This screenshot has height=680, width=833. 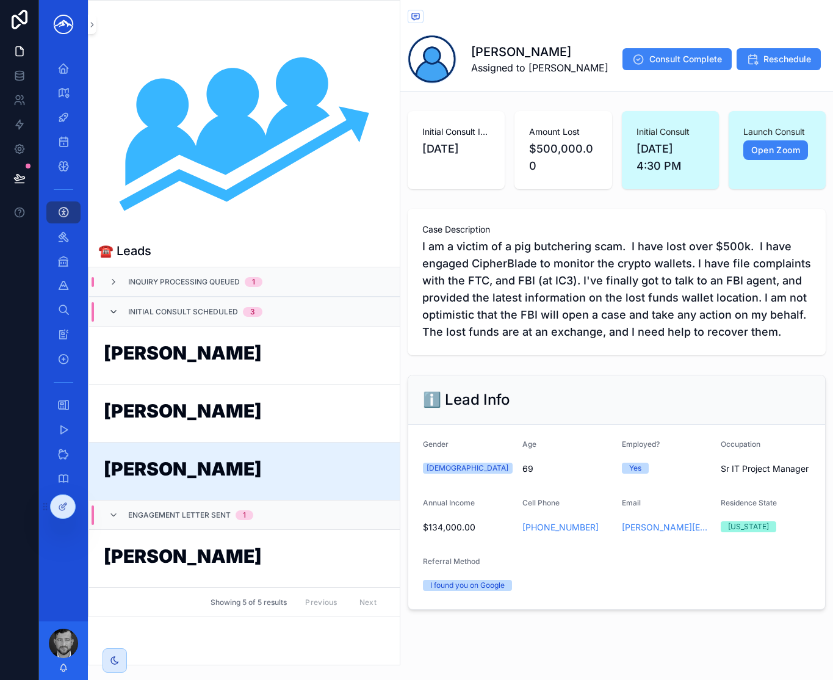 What do you see at coordinates (563, 132) in the screenshot?
I see `span: Amount Lost` at bounding box center [563, 132].